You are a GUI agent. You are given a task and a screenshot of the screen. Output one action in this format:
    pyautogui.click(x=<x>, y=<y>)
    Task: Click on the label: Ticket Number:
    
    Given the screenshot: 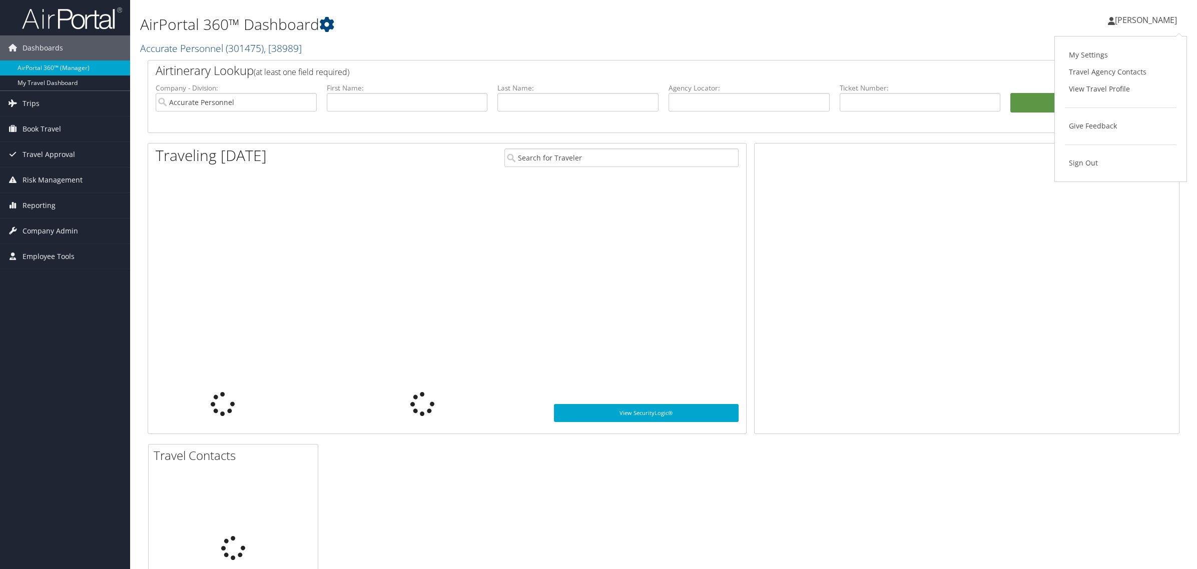 What is the action you would take?
    pyautogui.click(x=920, y=88)
    